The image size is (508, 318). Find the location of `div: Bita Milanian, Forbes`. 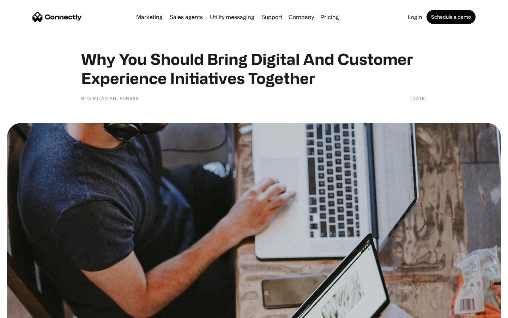

div: Bita Milanian, Forbes is located at coordinates (110, 98).